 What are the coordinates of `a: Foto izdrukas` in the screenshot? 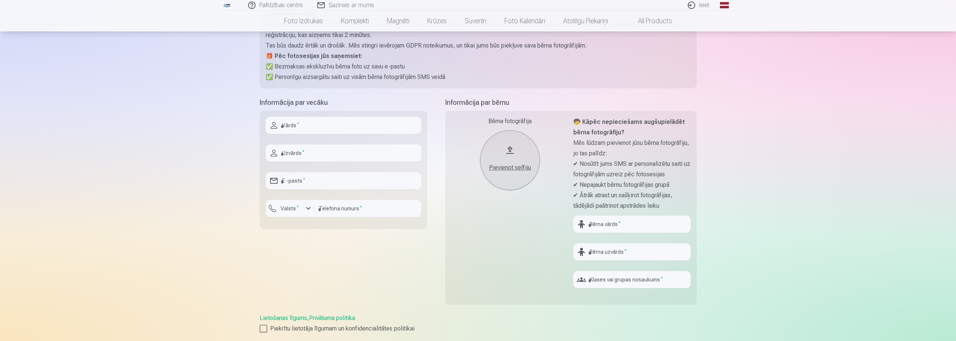 It's located at (303, 21).